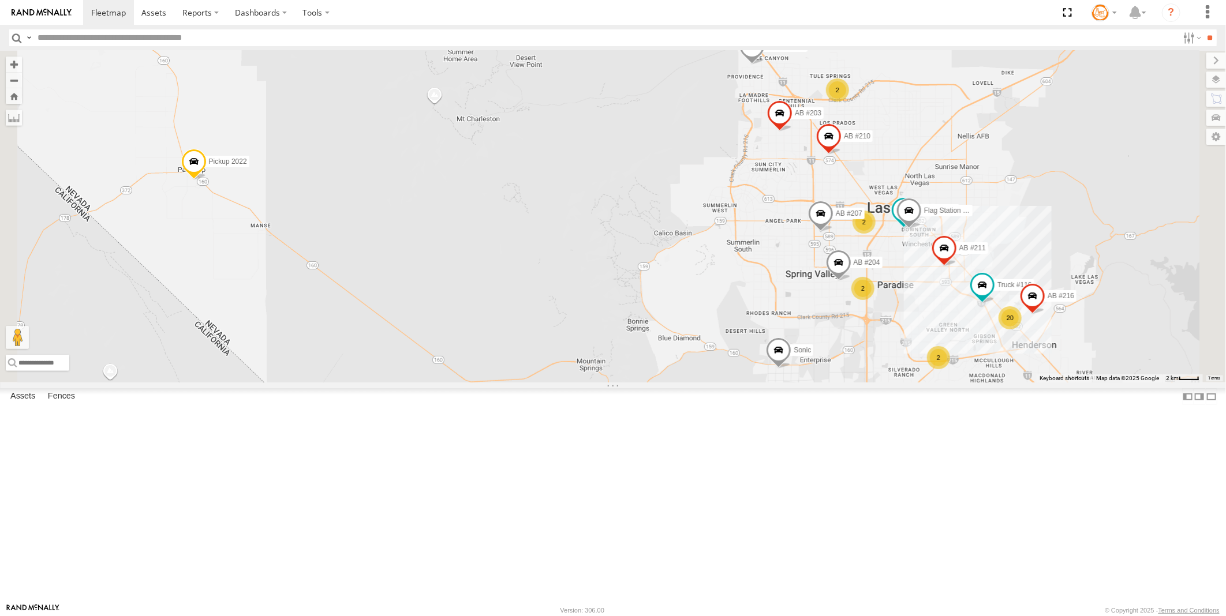 The image size is (1226, 616). What do you see at coordinates (867, 262) in the screenshot?
I see `span: AB #204` at bounding box center [867, 262].